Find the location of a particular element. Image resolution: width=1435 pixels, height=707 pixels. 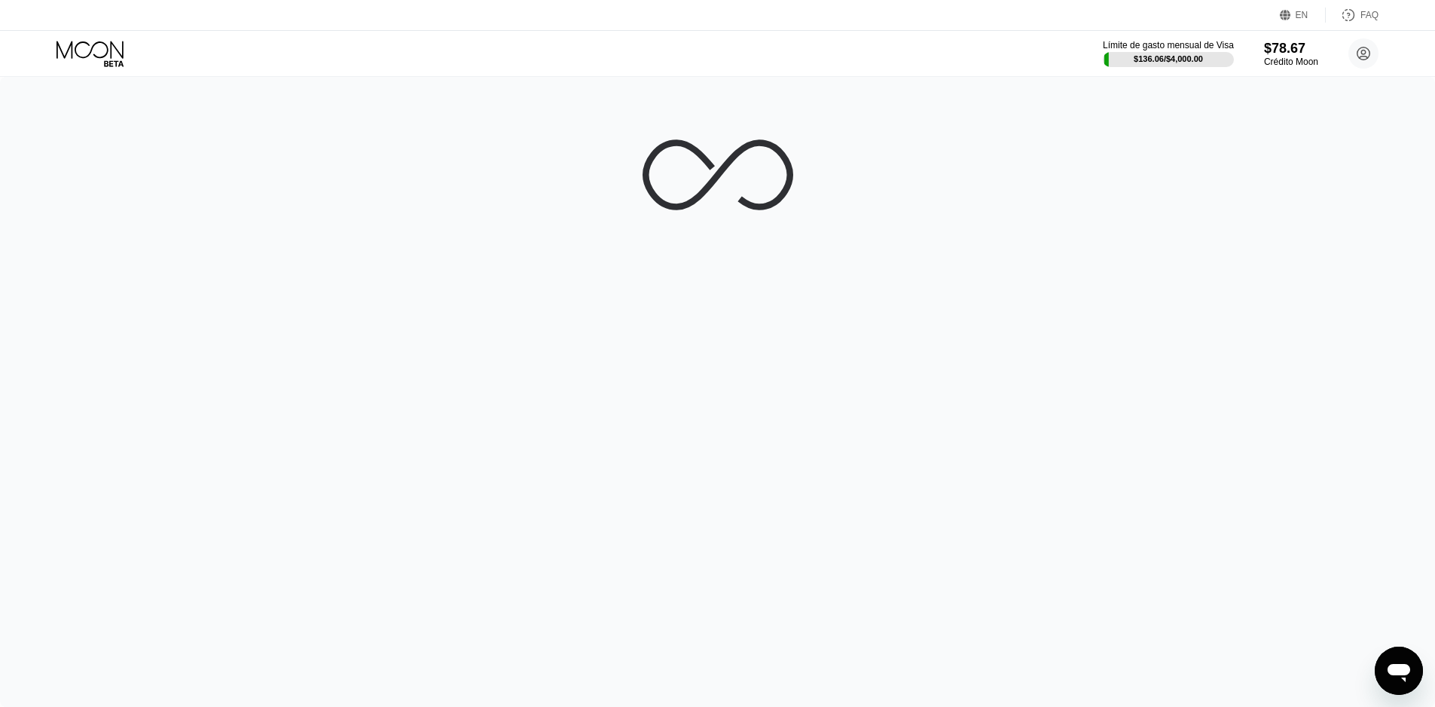

div: $78.67Crédito Moon is located at coordinates (1291, 53).